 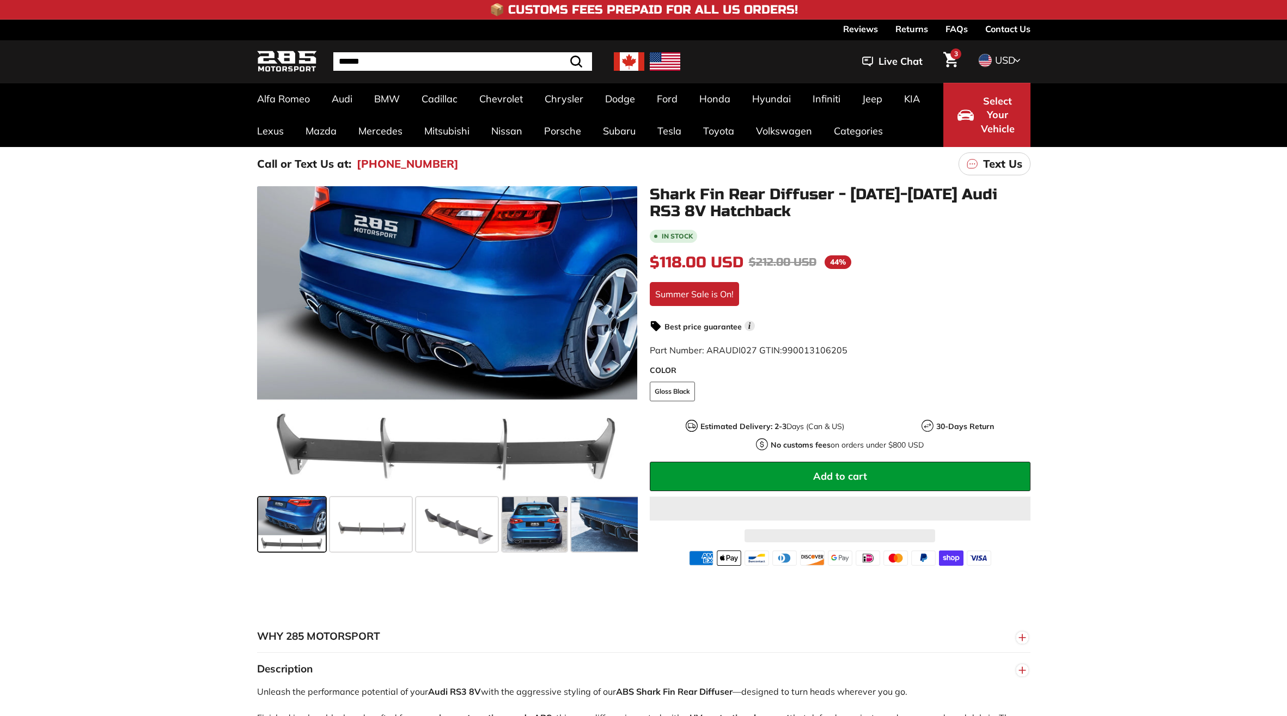 I want to click on a: Audi, so click(x=342, y=99).